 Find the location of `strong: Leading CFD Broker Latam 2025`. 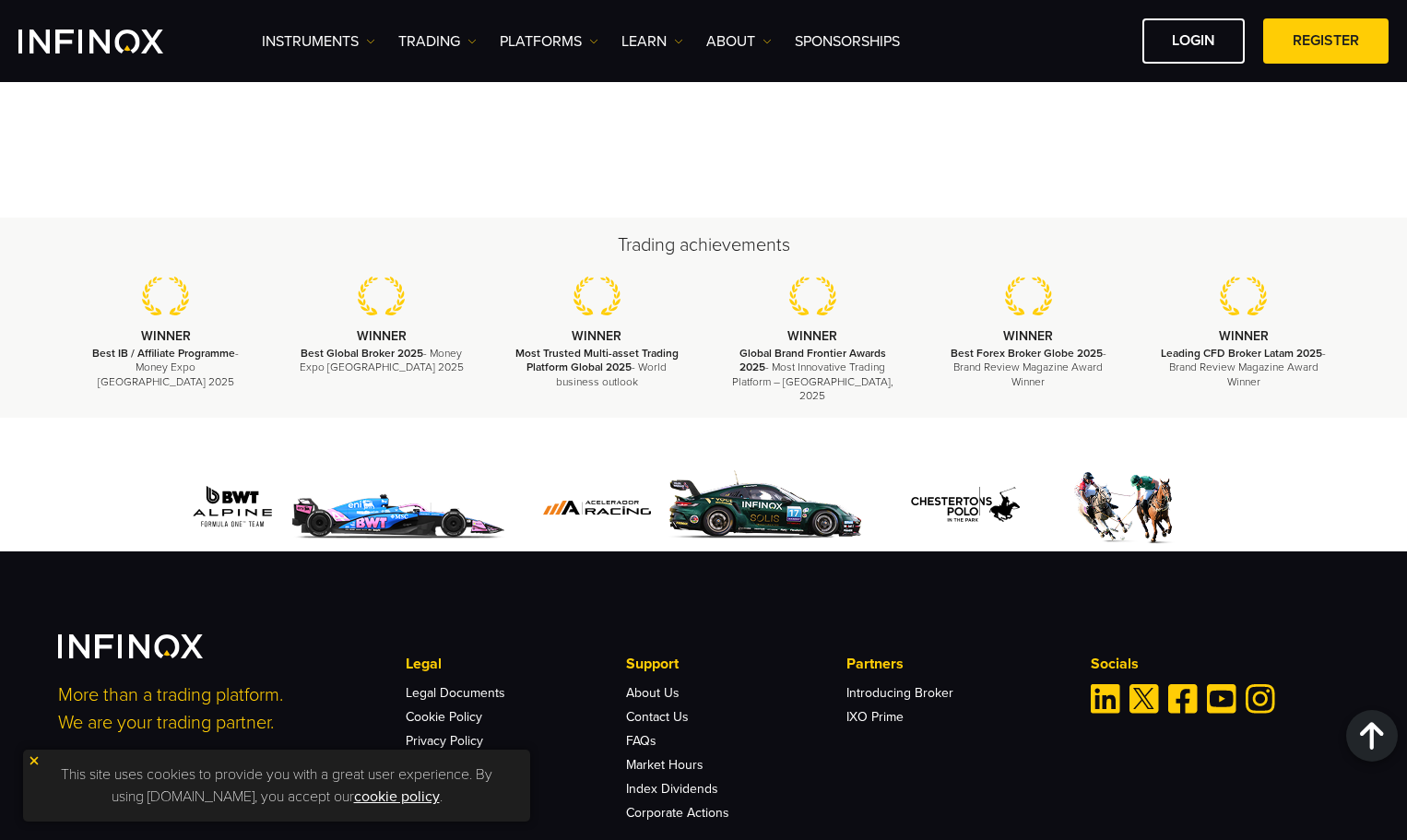

strong: Leading CFD Broker Latam 2025 is located at coordinates (1241, 353).